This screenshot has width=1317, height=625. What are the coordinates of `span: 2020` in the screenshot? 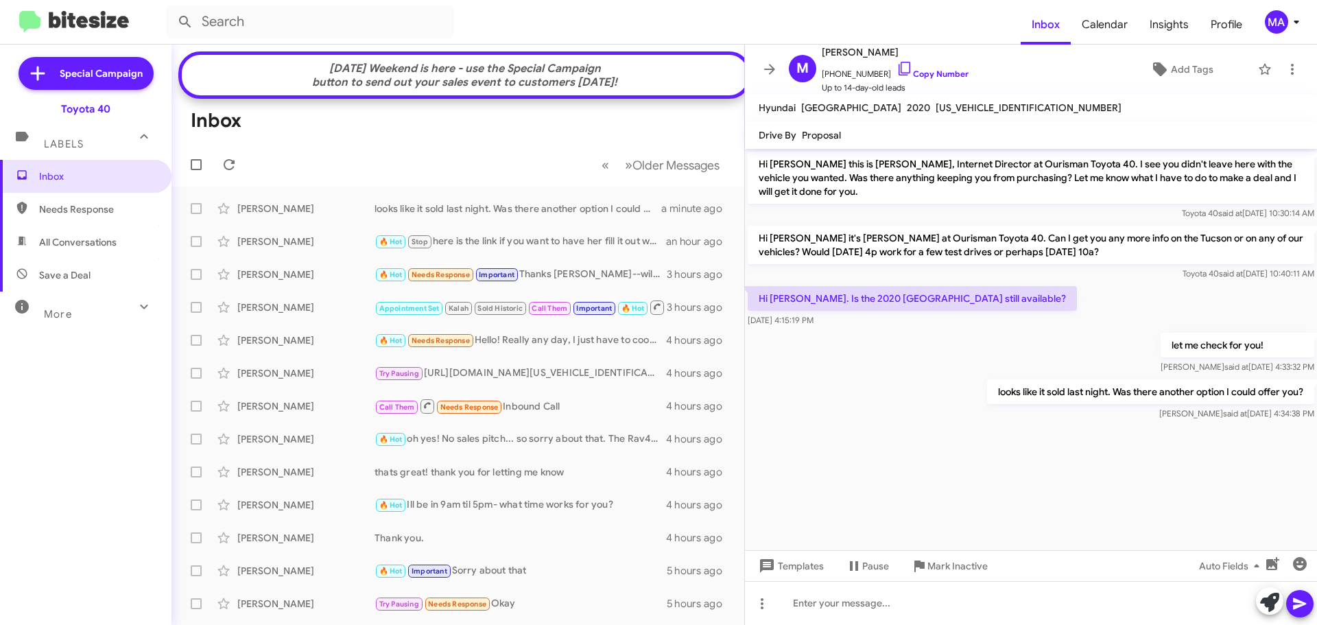 It's located at (918, 108).